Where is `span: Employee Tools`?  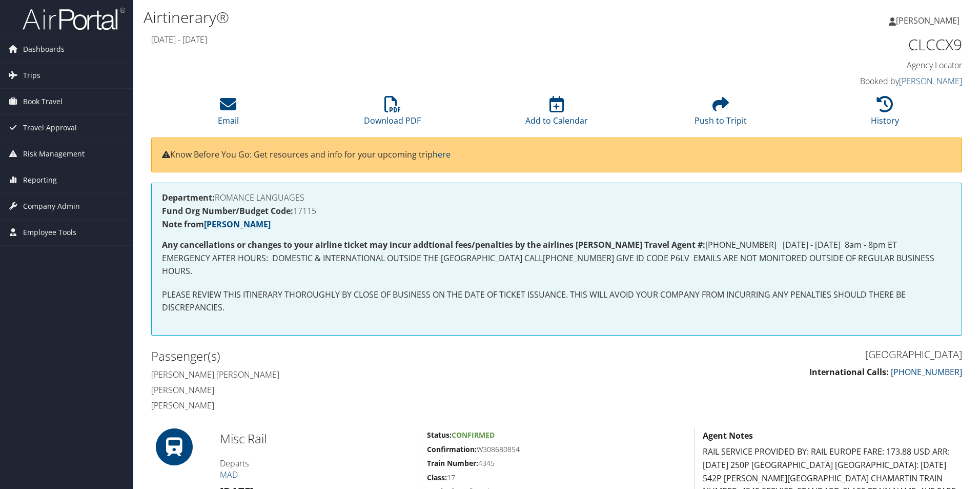
span: Employee Tools is located at coordinates (50, 232).